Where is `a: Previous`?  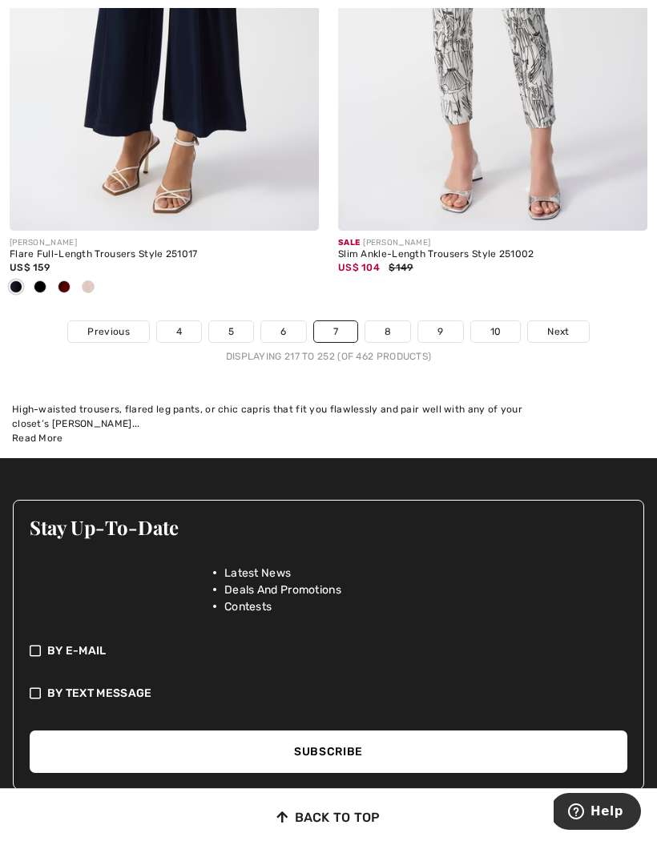
a: Previous is located at coordinates (108, 332).